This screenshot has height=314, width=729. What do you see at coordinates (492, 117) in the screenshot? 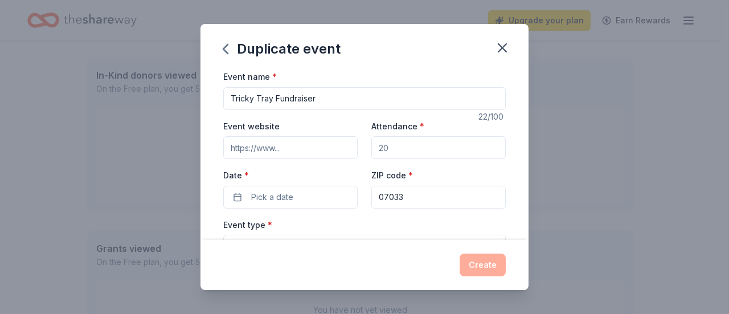
I see `div: 22 /100` at bounding box center [492, 117].